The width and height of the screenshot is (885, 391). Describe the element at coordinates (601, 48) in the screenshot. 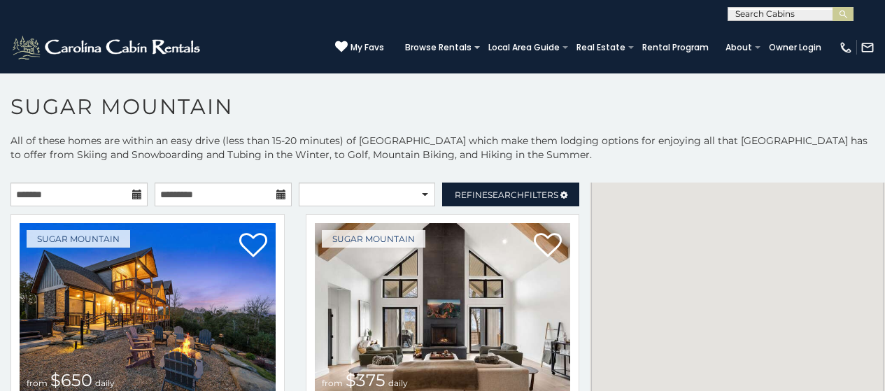

I see `a: Real Estate` at that location.